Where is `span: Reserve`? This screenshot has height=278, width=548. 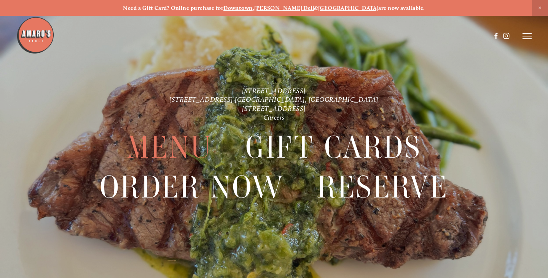 span: Reserve is located at coordinates (382, 188).